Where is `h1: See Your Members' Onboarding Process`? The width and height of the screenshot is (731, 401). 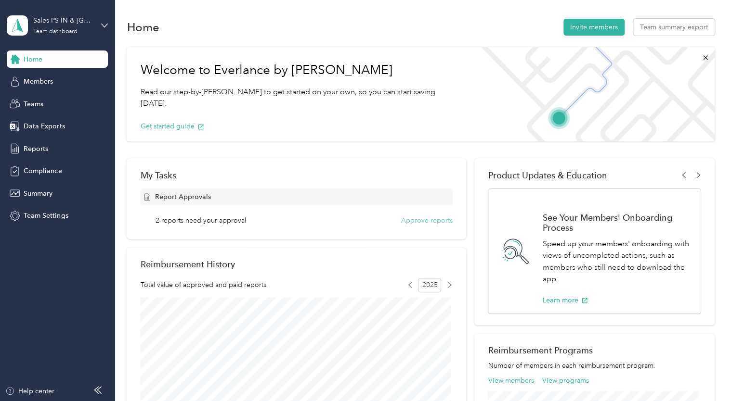 h1: See Your Members' Onboarding Process is located at coordinates (616, 223).